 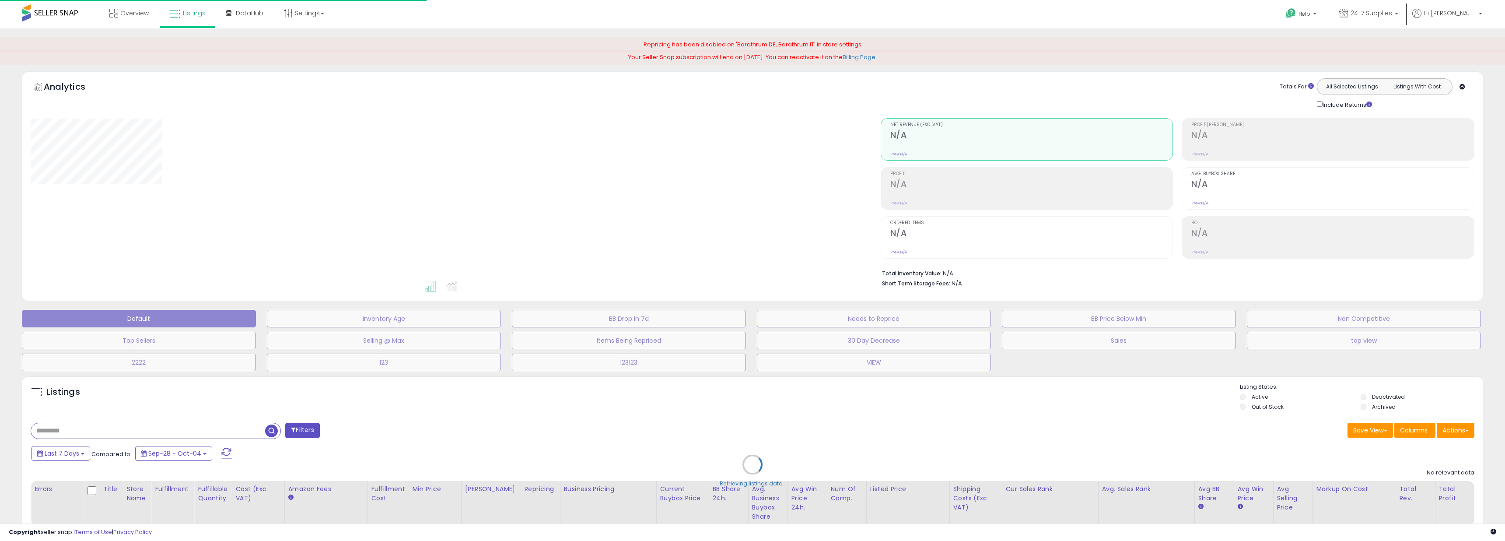 What do you see at coordinates (1333, 223) in the screenshot?
I see `span: ROI` at bounding box center [1333, 223].